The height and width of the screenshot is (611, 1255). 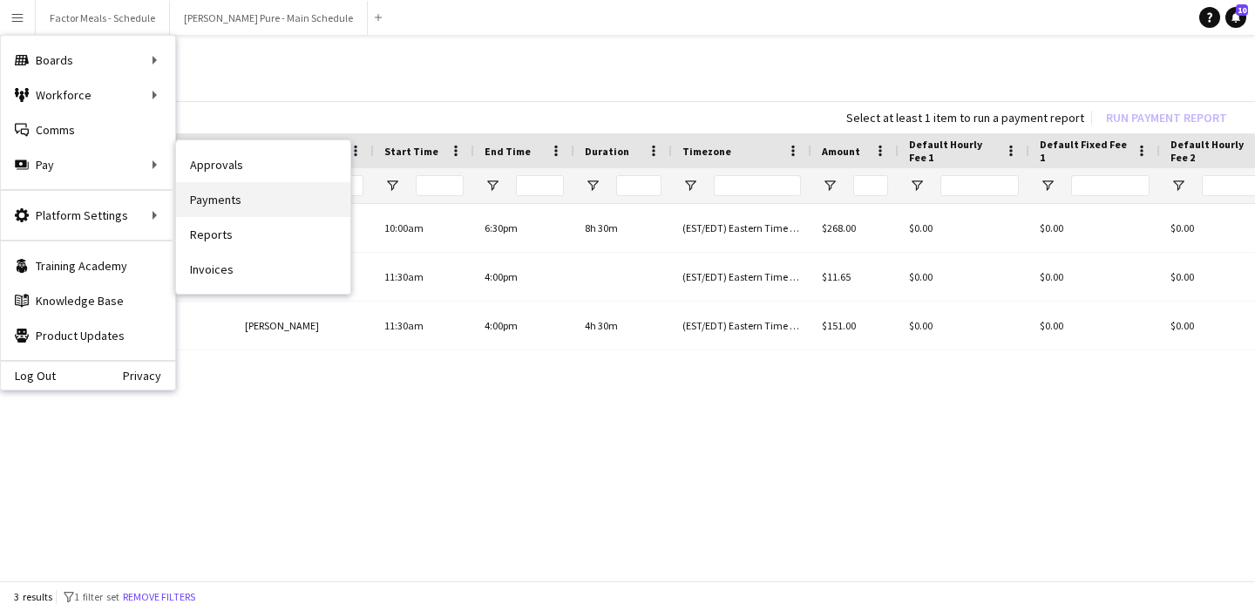 What do you see at coordinates (88, 215) in the screenshot?
I see `div: Platform Settings` at bounding box center [88, 215].